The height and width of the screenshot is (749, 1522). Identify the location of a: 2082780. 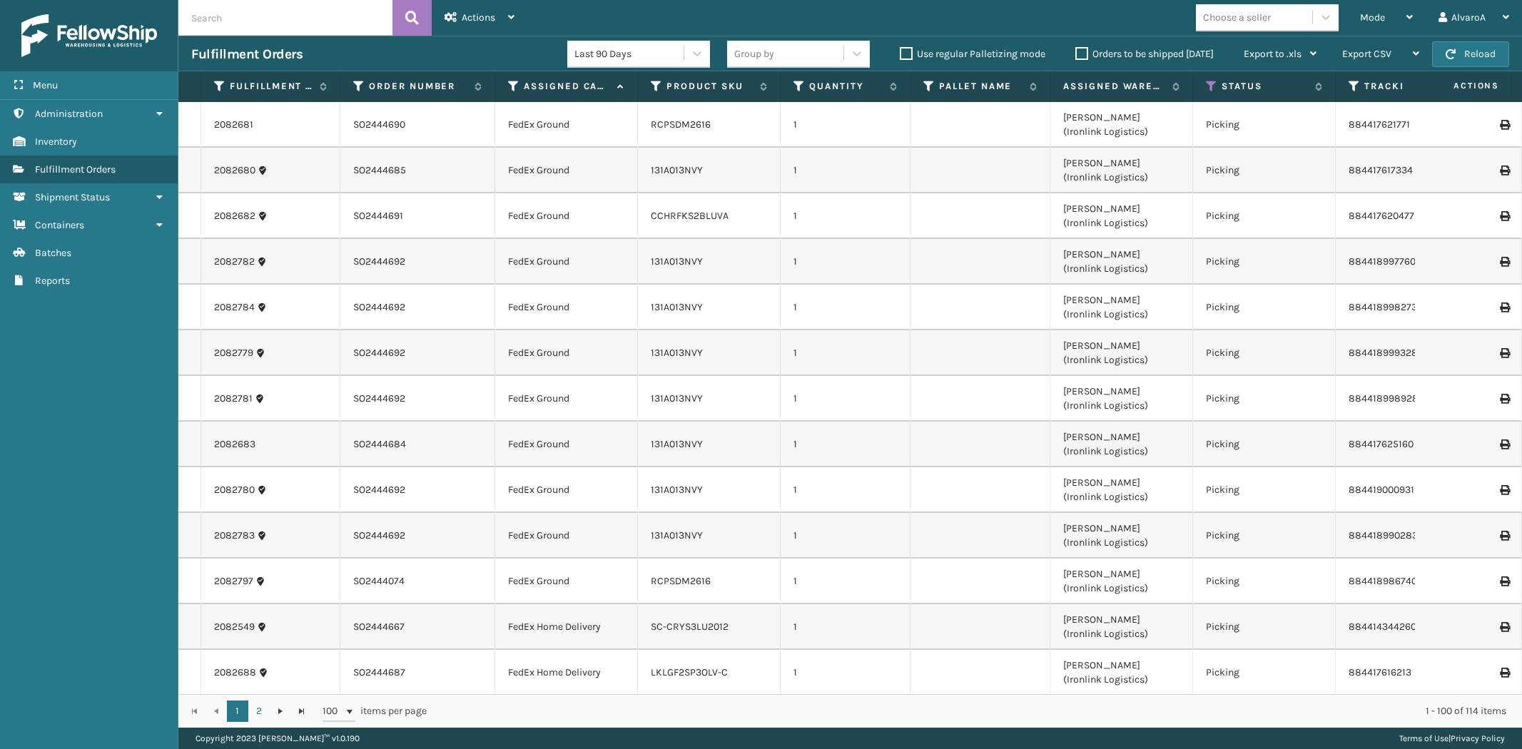
(234, 490).